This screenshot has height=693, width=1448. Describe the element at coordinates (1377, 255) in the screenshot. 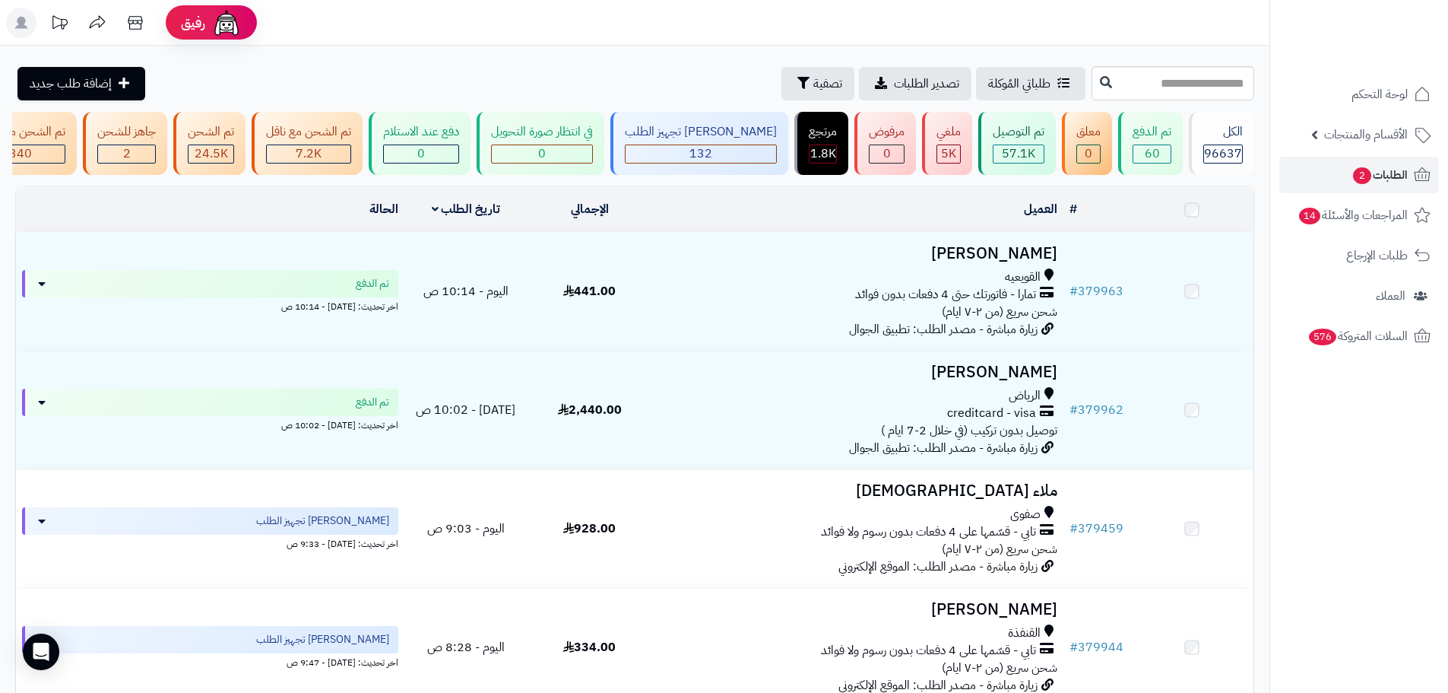

I see `span: طلبات الإرجاع` at that location.